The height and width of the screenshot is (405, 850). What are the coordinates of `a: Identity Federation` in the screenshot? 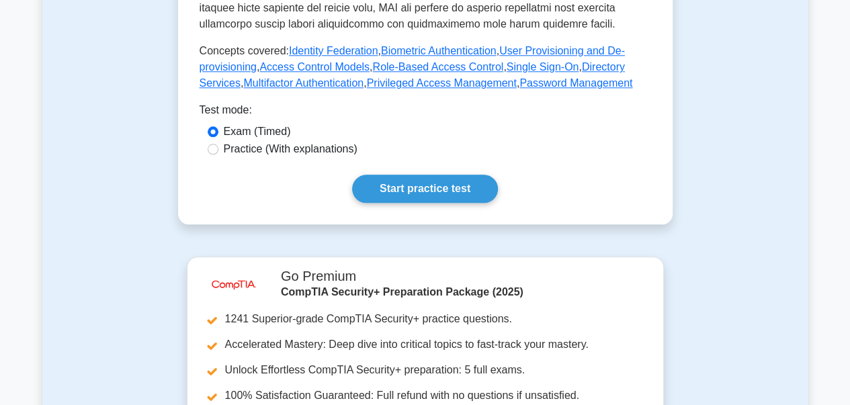 It's located at (333, 50).